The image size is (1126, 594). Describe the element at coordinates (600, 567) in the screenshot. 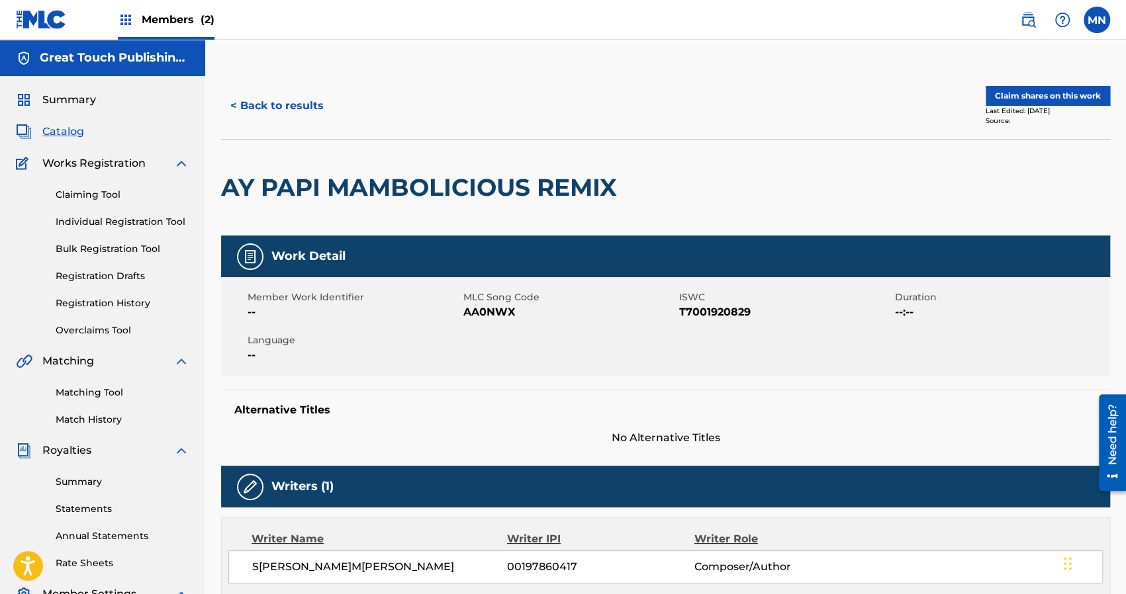

I see `span: 00197860417` at that location.